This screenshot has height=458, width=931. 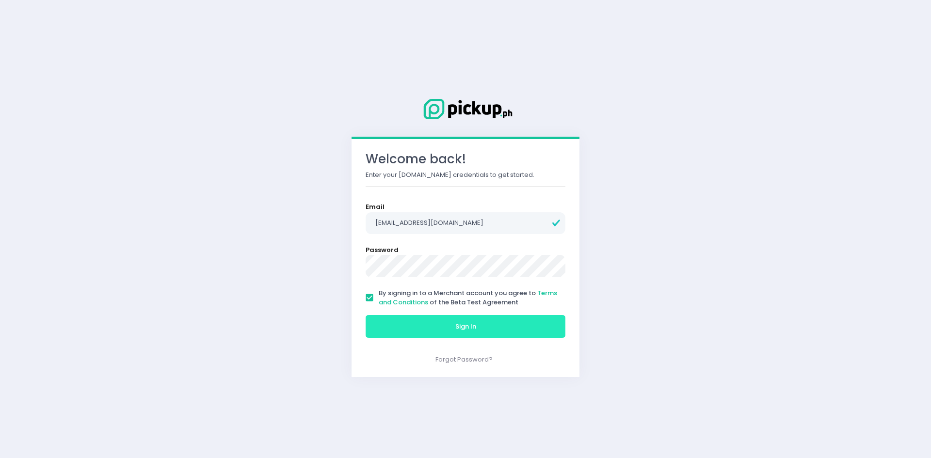 I want to click on button: Sign In, so click(x=465, y=327).